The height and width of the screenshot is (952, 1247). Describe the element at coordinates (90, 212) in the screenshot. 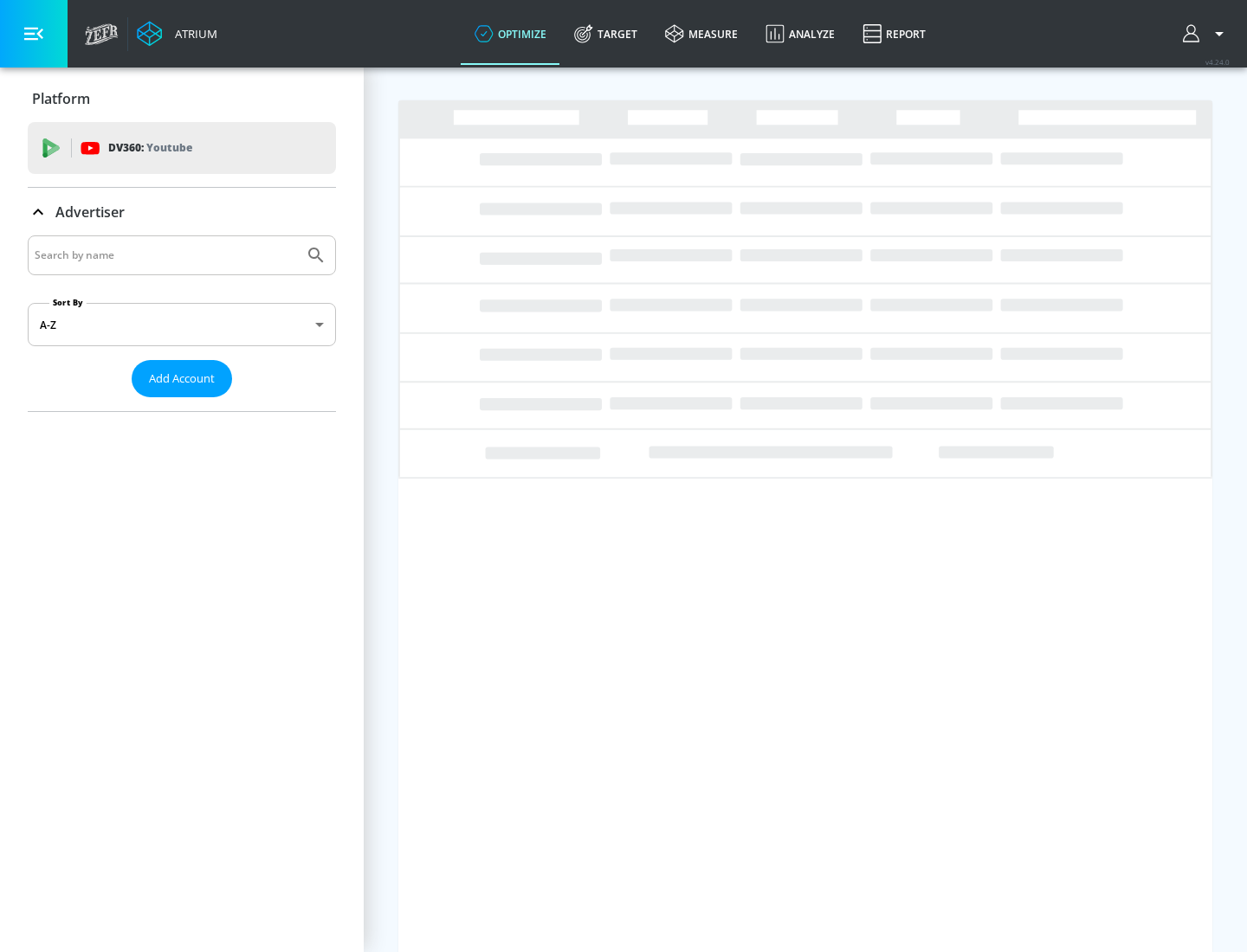

I see `p: Advertiser` at that location.